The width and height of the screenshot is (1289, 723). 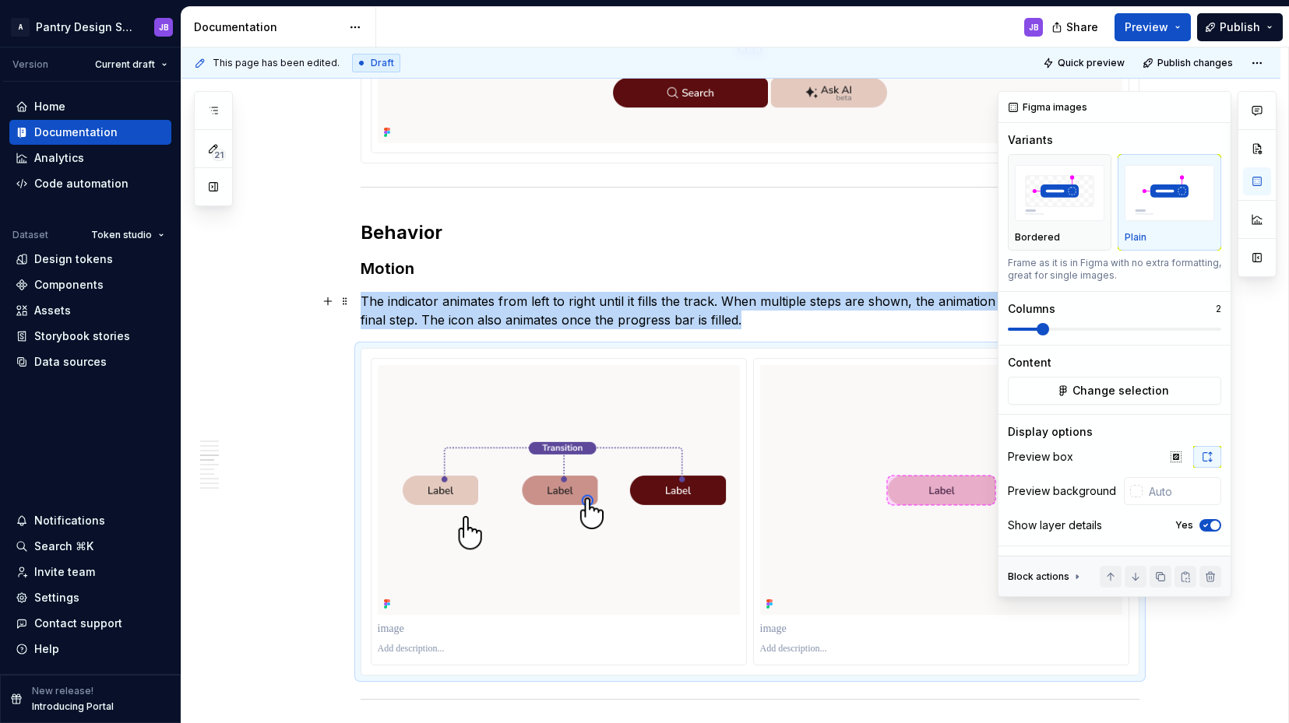 I want to click on span: Current draft, so click(x=125, y=65).